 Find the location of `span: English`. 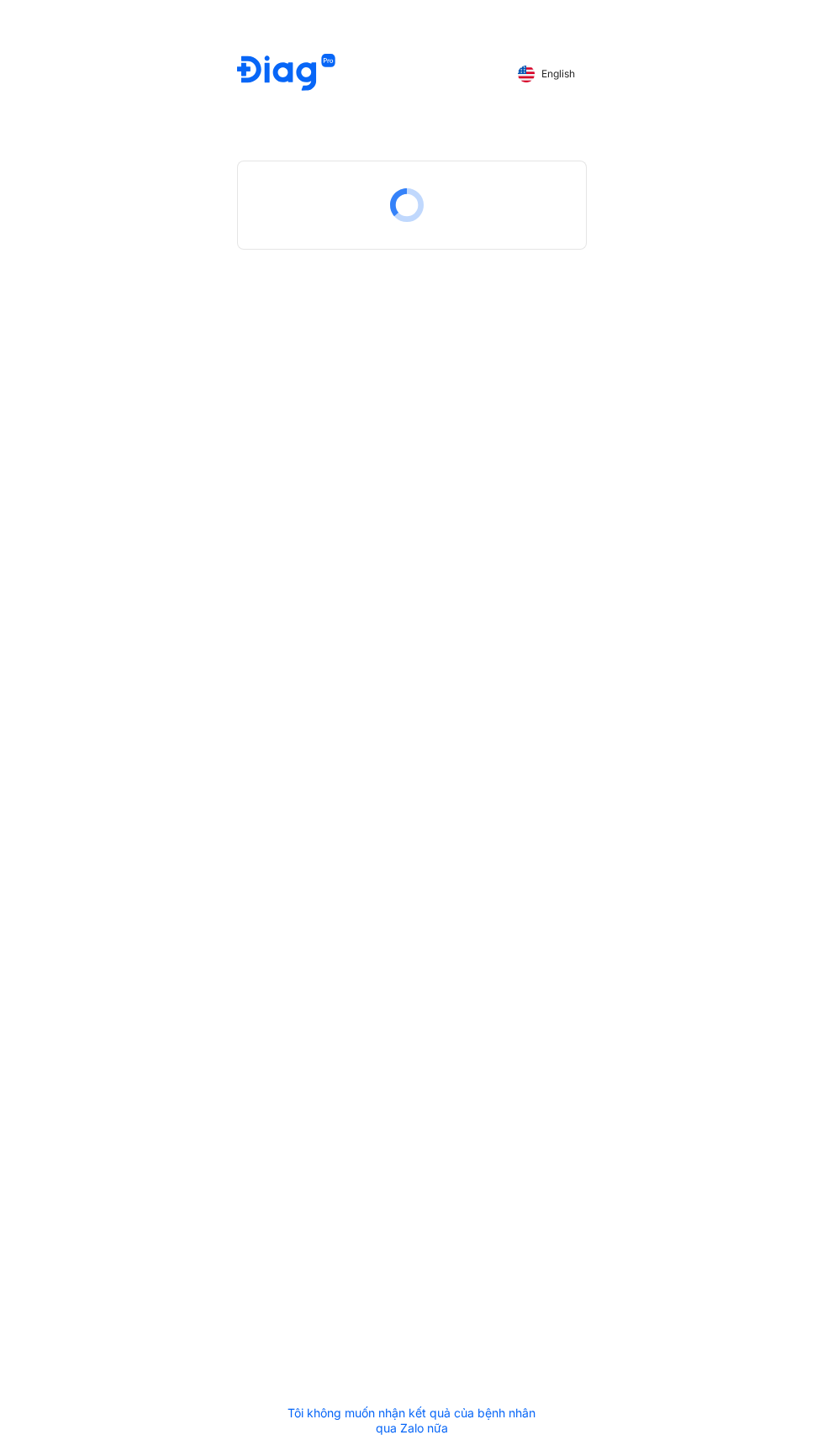

span: English is located at coordinates (558, 74).